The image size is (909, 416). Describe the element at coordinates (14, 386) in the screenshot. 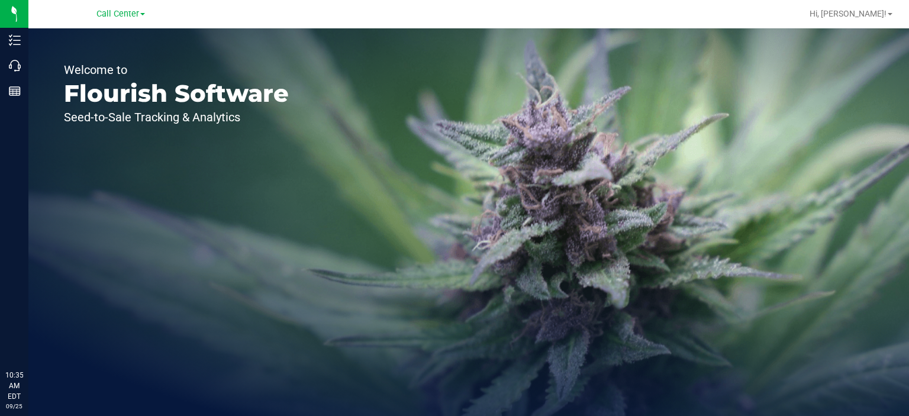

I see `p: 10:35 AM EDT` at that location.